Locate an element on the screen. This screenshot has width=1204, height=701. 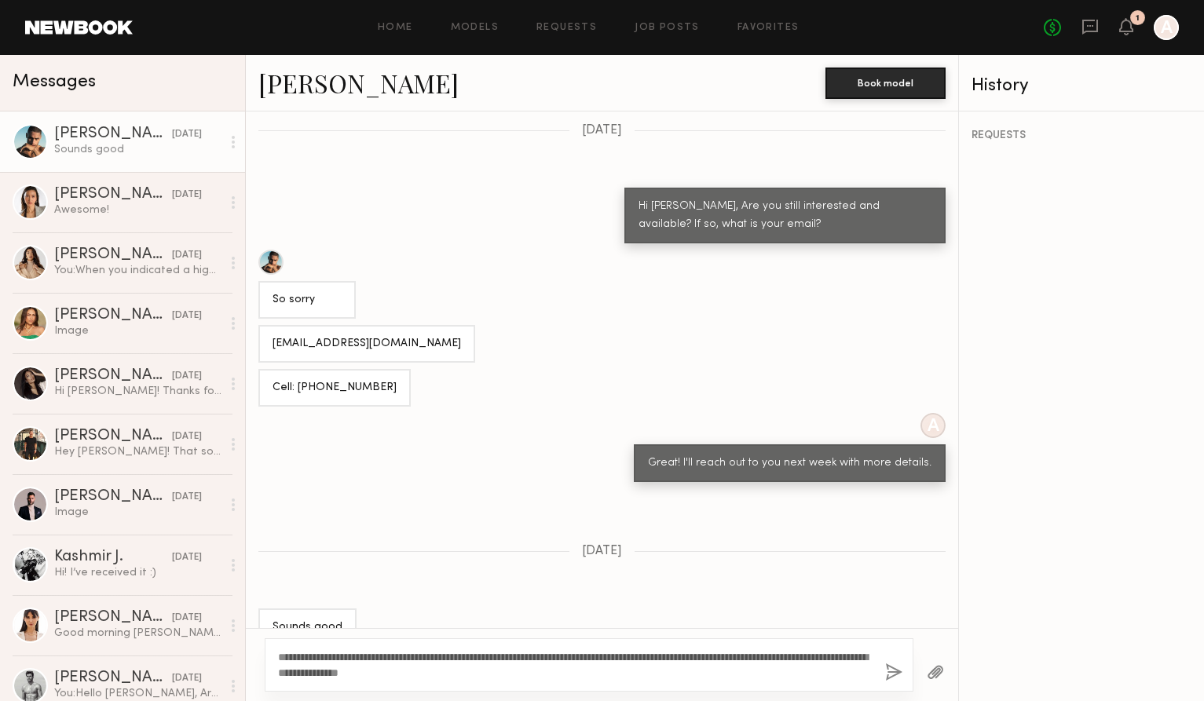
a: A is located at coordinates (1166, 27).